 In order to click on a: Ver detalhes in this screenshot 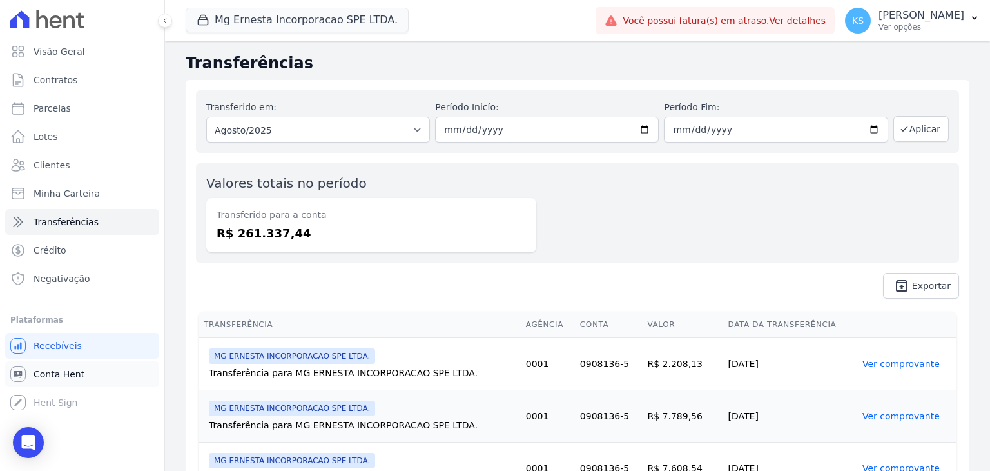, I will do `click(798, 21)`.